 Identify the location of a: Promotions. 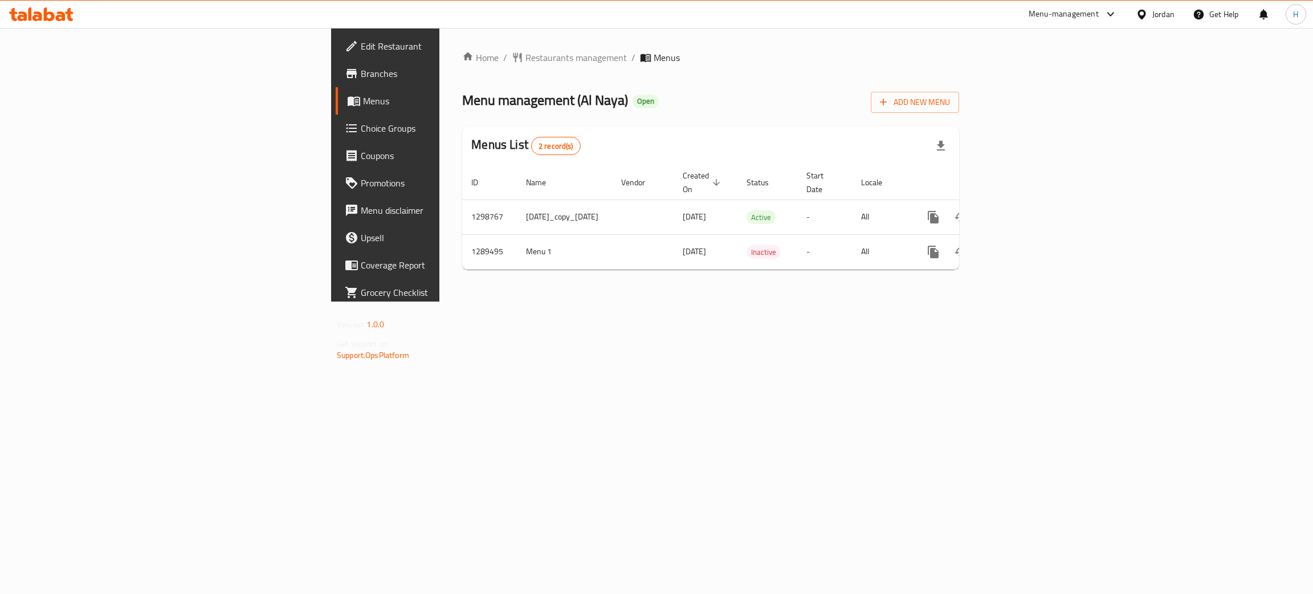
(443, 183).